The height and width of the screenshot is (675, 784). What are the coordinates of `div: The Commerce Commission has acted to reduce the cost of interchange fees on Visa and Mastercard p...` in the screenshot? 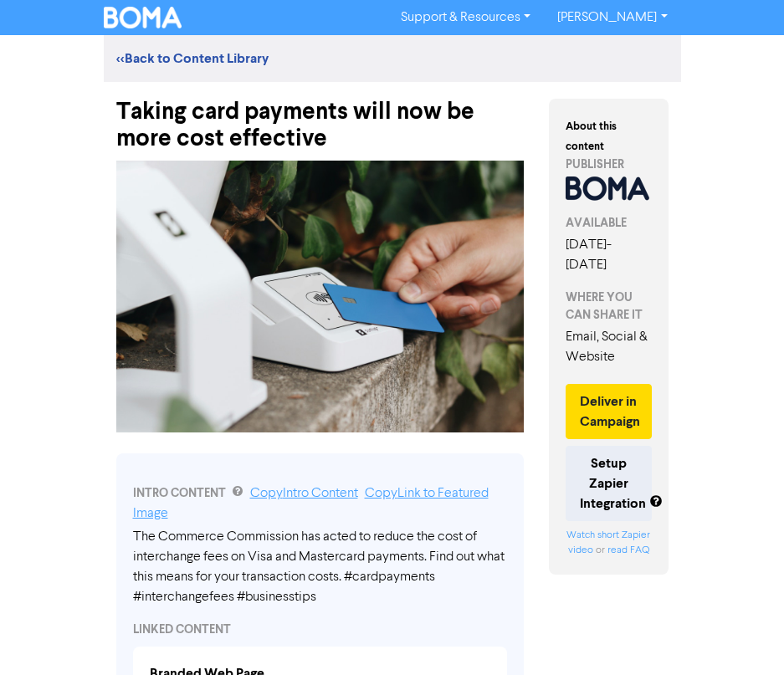 It's located at (321, 567).